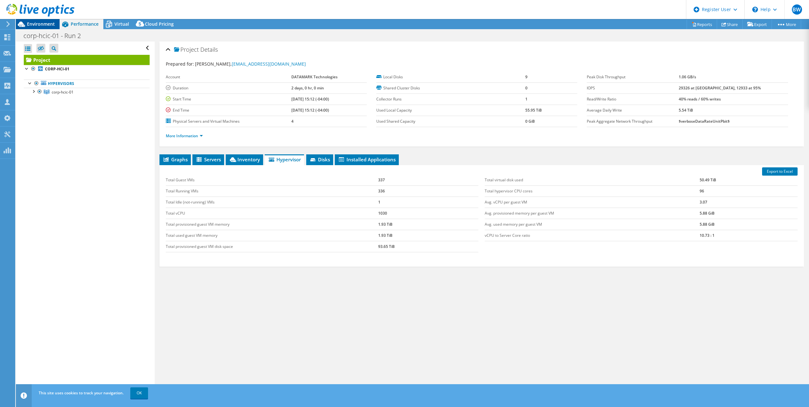 The height and width of the screenshot is (407, 809). I want to click on td: Total Idle (not-running) VMs, so click(272, 202).